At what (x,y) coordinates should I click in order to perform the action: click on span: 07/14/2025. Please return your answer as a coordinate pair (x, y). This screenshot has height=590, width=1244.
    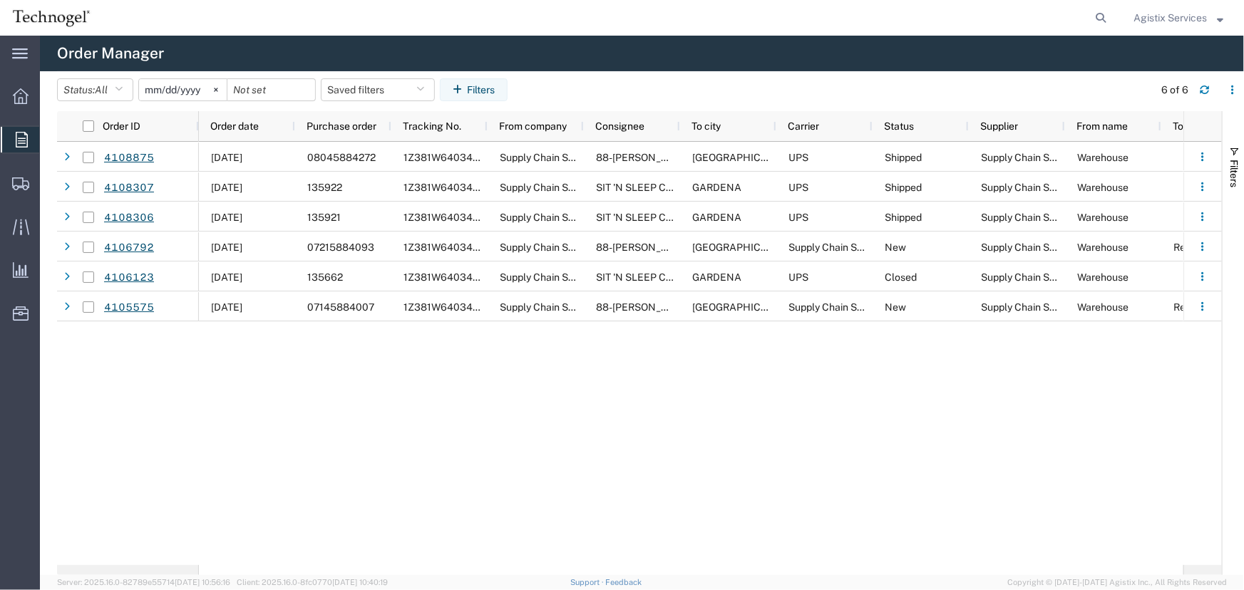
    Looking at the image, I should click on (227, 307).